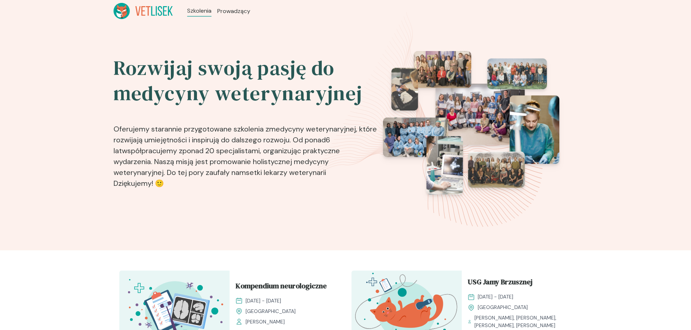 The width and height of the screenshot is (691, 330). Describe the element at coordinates (246, 152) in the screenshot. I see `p: Oferujemy starannie przygotowane szkolenia z , które rozwijają umiejętności i inspirują do dalsze...` at that location.